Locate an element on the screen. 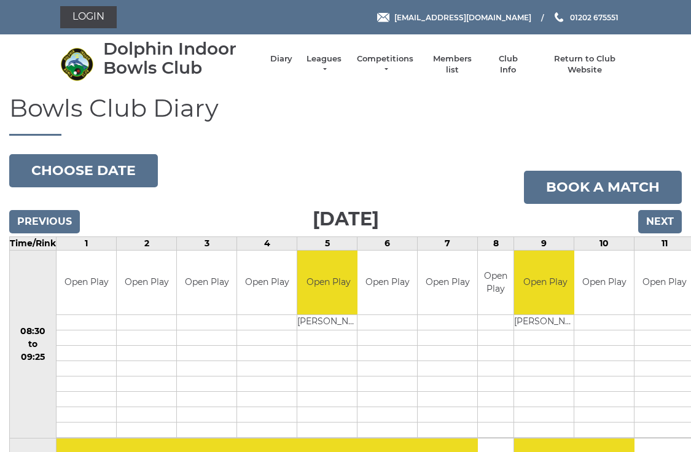 This screenshot has width=691, height=452. input: Previous is located at coordinates (44, 222).